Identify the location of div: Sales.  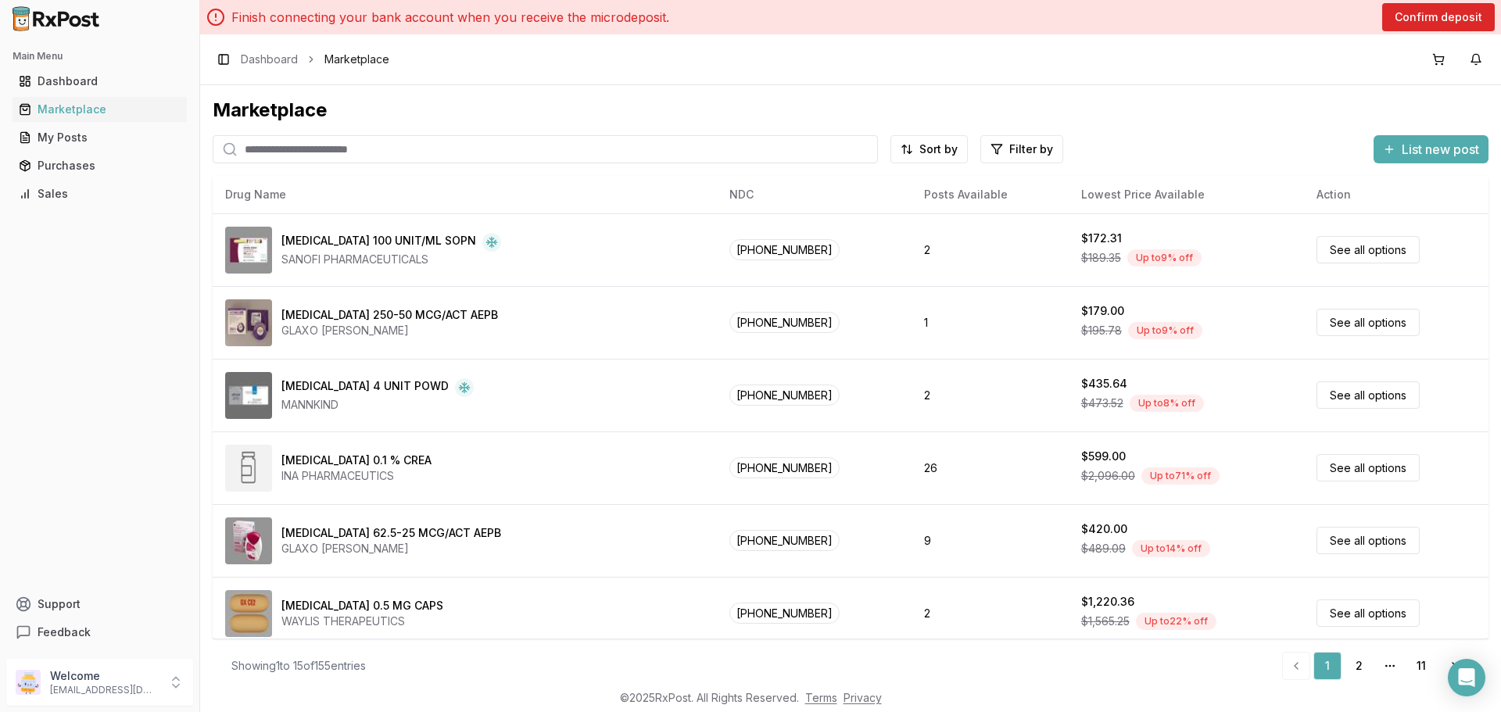
(99, 194).